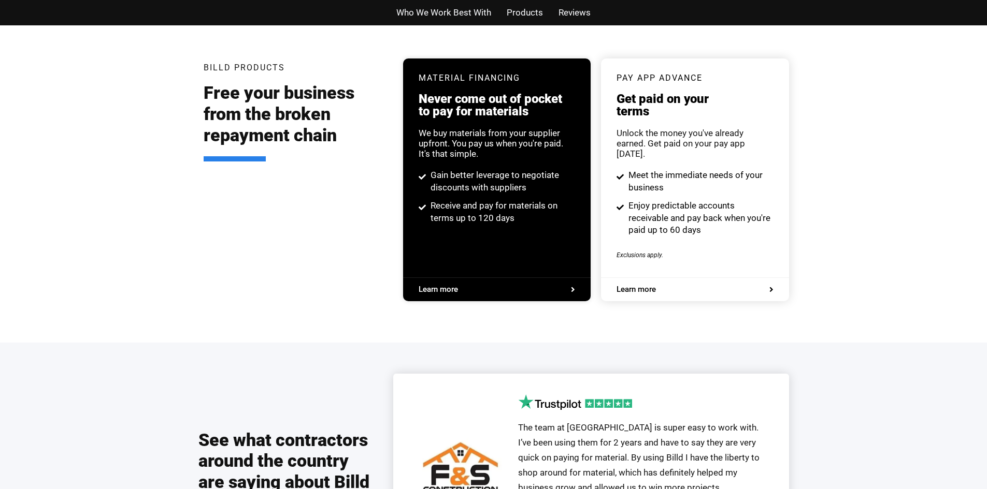  Describe the element at coordinates (699, 182) in the screenshot. I see `span: Meet the immediate needs of your business` at that location.